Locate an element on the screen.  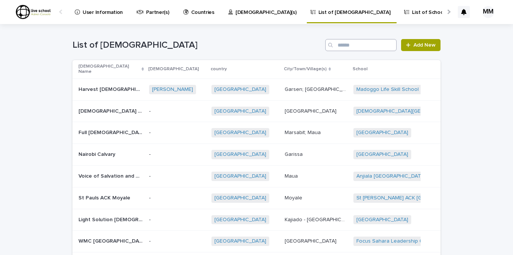
p: Light Solution Church Olomayiana is located at coordinates (112, 219).